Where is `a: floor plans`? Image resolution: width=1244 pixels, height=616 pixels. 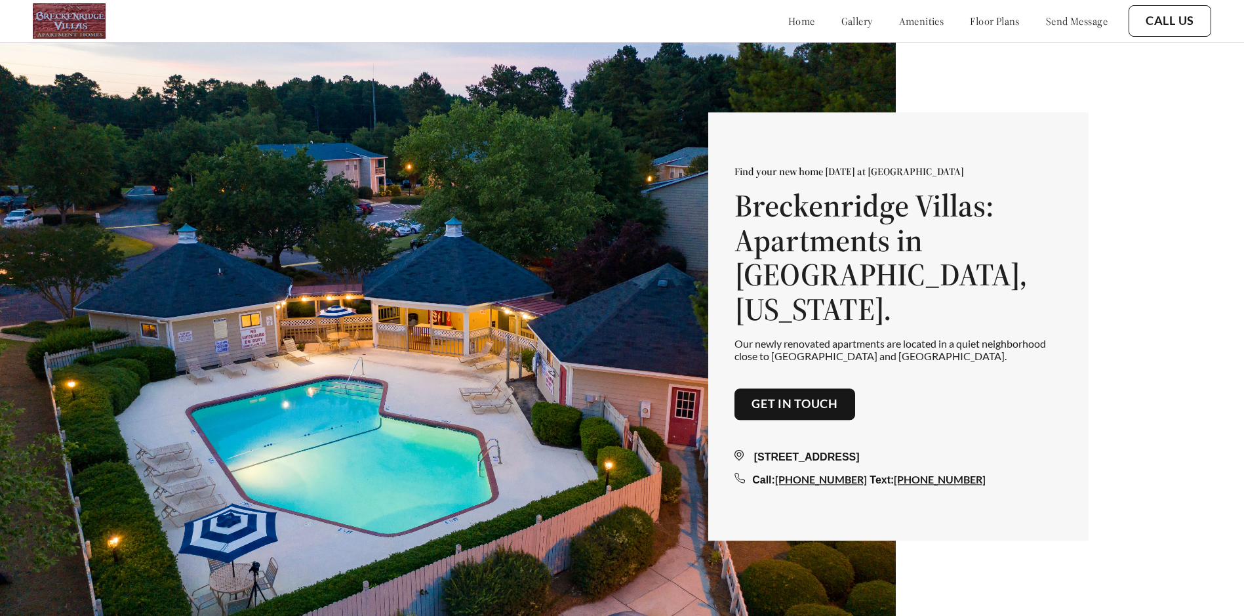 a: floor plans is located at coordinates (995, 21).